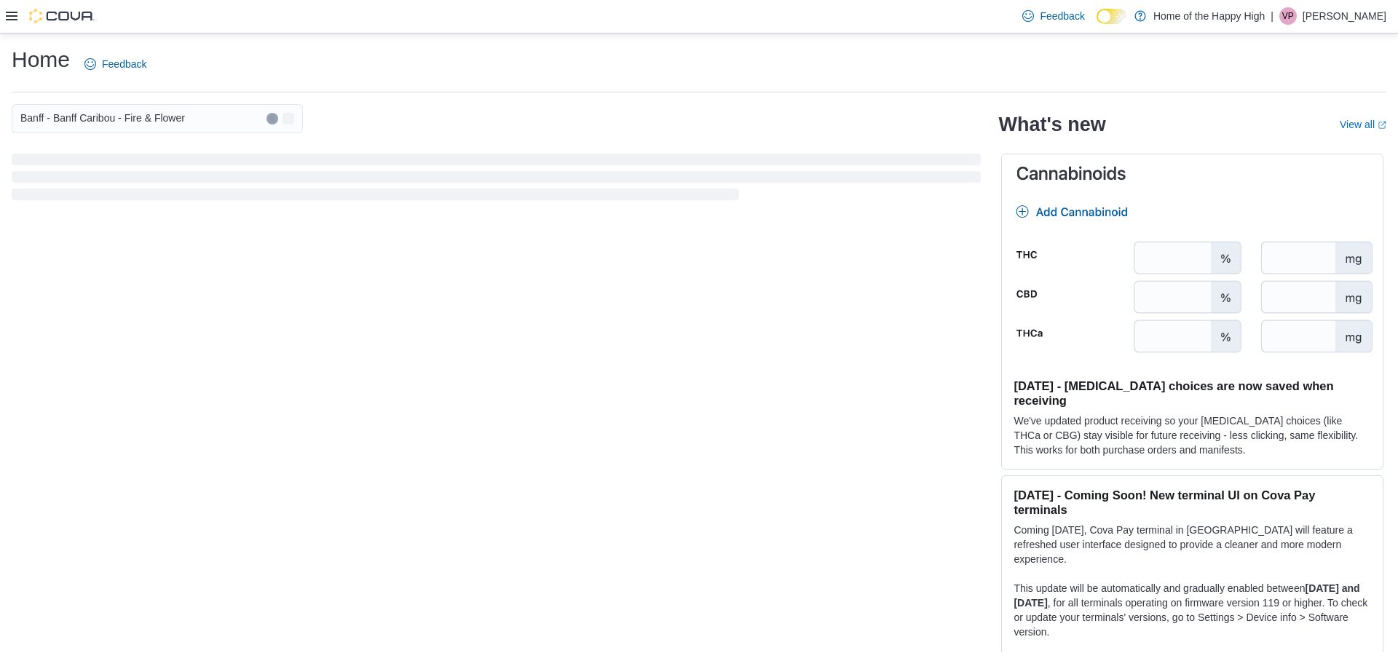  Describe the element at coordinates (1192, 610) in the screenshot. I see `p: This update will be automatically and gradually enabled between , for all terminals operating on ...` at that location.